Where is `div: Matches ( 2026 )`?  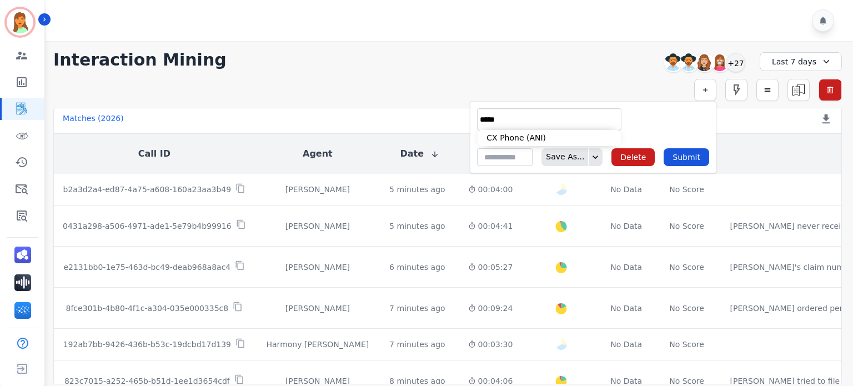
div: Matches ( 2026 ) is located at coordinates (93, 121).